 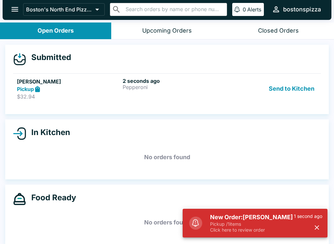 What do you see at coordinates (252, 224) in the screenshot?
I see `p: Pickup / 1 items` at bounding box center [252, 224].